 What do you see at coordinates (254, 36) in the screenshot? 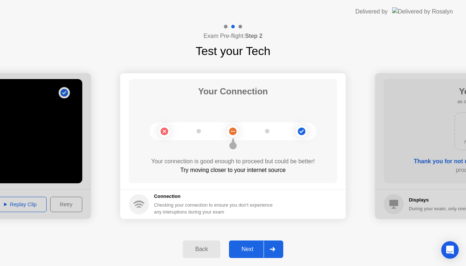
I see `b: Step 2` at bounding box center [254, 36].